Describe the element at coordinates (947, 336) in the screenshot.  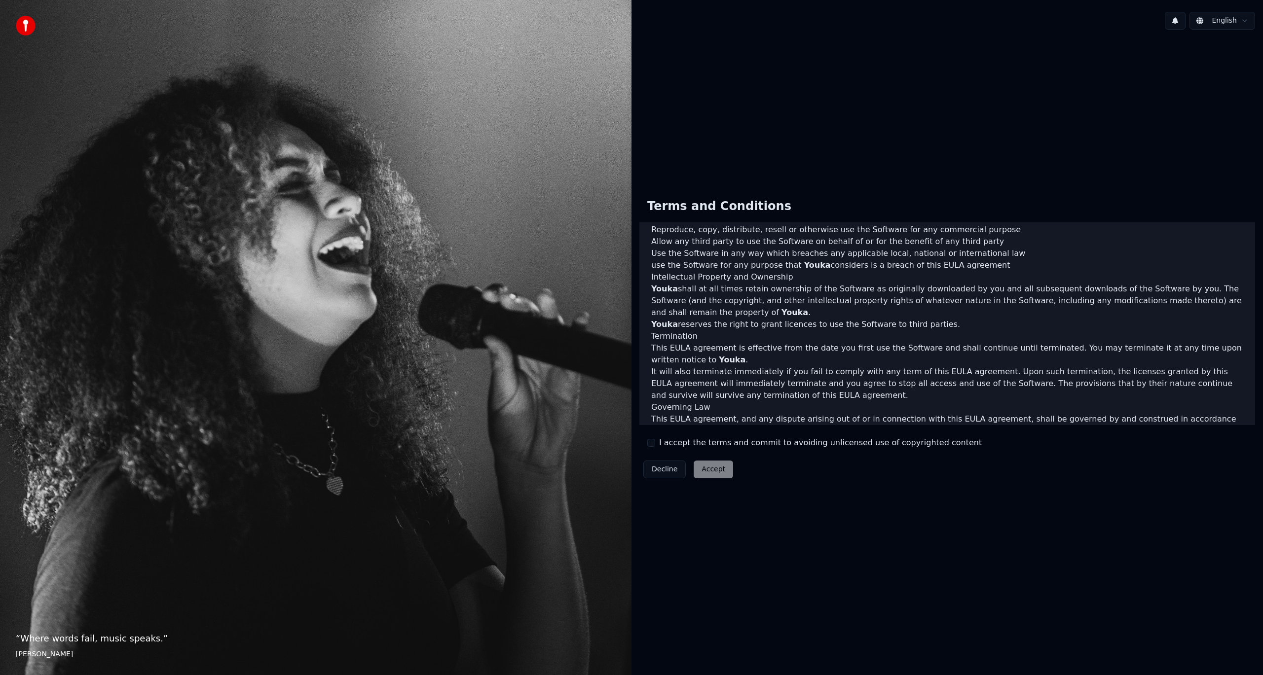
I see `h3: Termination` at that location.